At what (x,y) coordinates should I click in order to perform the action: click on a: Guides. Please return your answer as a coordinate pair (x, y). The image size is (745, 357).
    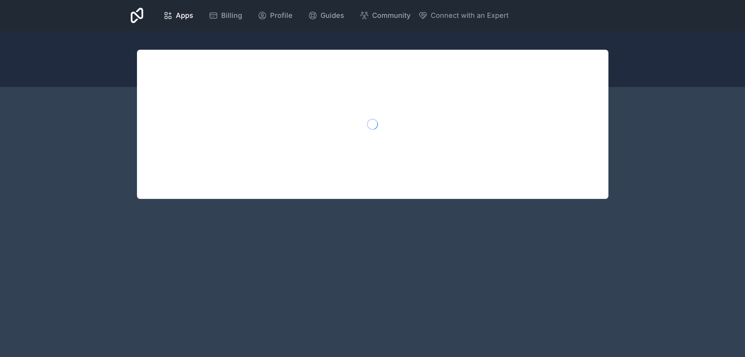
    Looking at the image, I should click on (326, 16).